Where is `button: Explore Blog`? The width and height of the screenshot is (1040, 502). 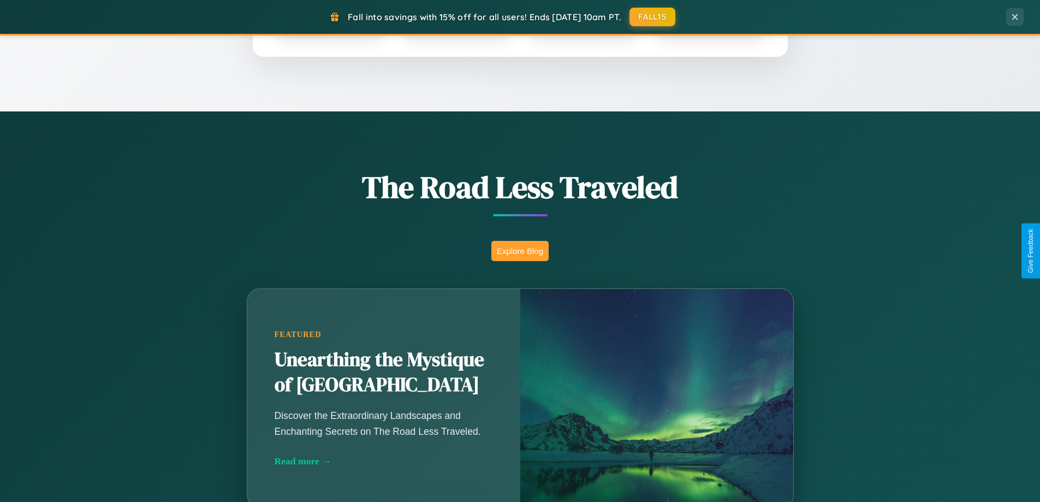
button: Explore Blog is located at coordinates (520, 250).